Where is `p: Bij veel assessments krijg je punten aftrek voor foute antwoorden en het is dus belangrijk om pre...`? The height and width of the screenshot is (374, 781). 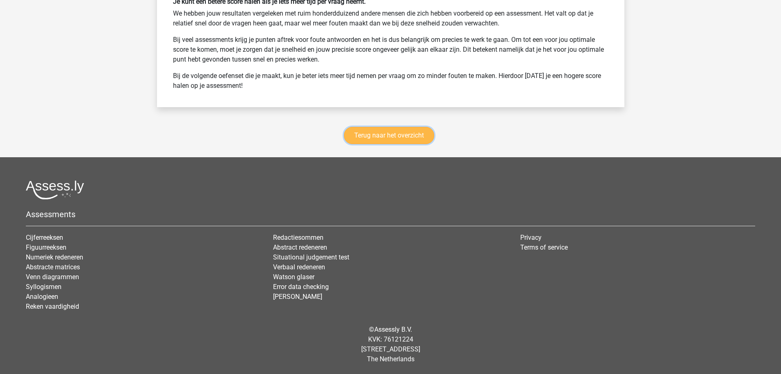 p: Bij veel assessments krijg je punten aftrek voor foute antwoorden en het is dus belangrijk om pre... is located at coordinates (391, 50).